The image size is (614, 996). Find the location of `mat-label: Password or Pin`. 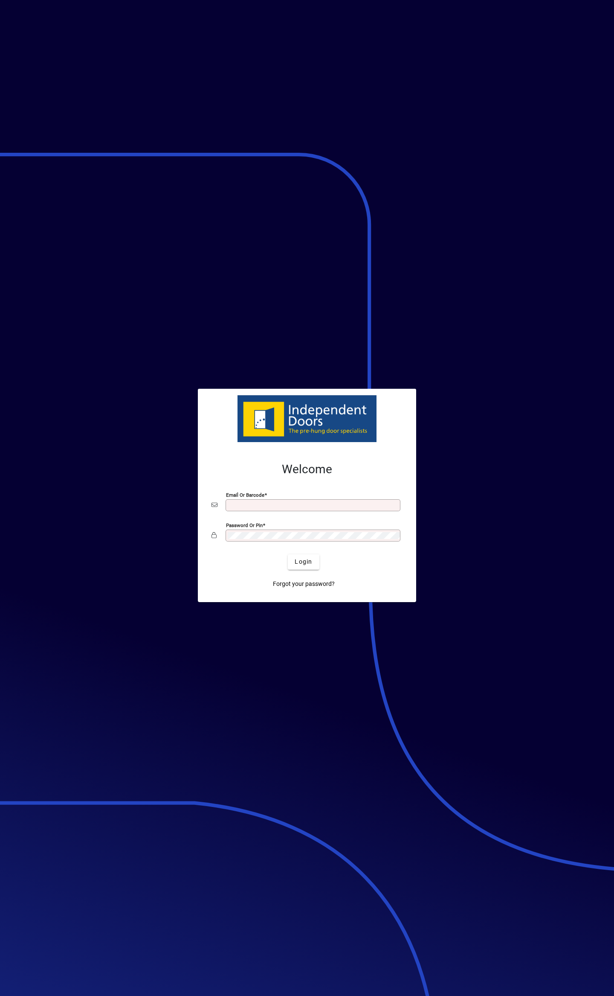

mat-label: Password or Pin is located at coordinates (244, 525).